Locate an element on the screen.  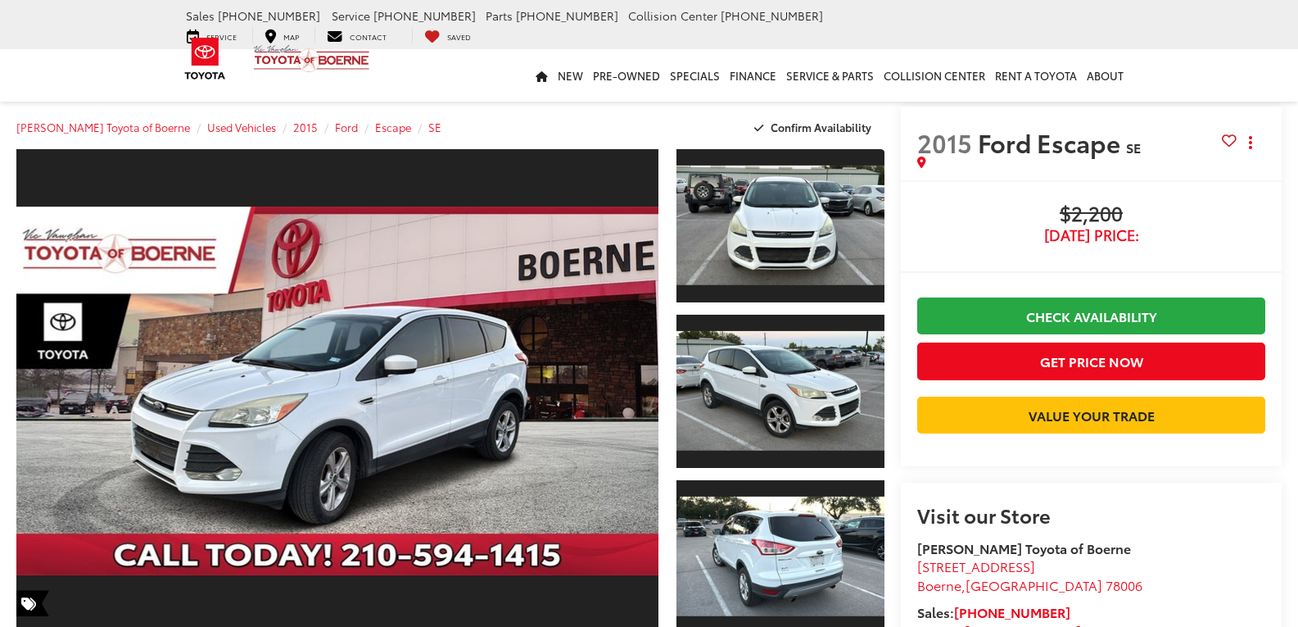
a: Escape is located at coordinates (393, 127).